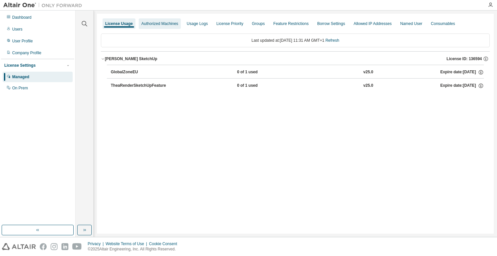 The height and width of the screenshot is (256, 497). Describe the element at coordinates (331, 24) in the screenshot. I see `div: Borrow Settings` at that location.